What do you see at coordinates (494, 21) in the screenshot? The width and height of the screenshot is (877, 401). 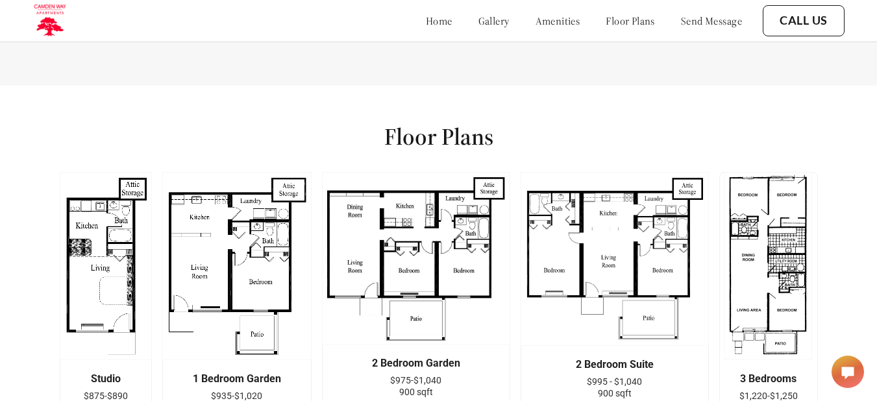 I see `a: gallery` at bounding box center [494, 21].